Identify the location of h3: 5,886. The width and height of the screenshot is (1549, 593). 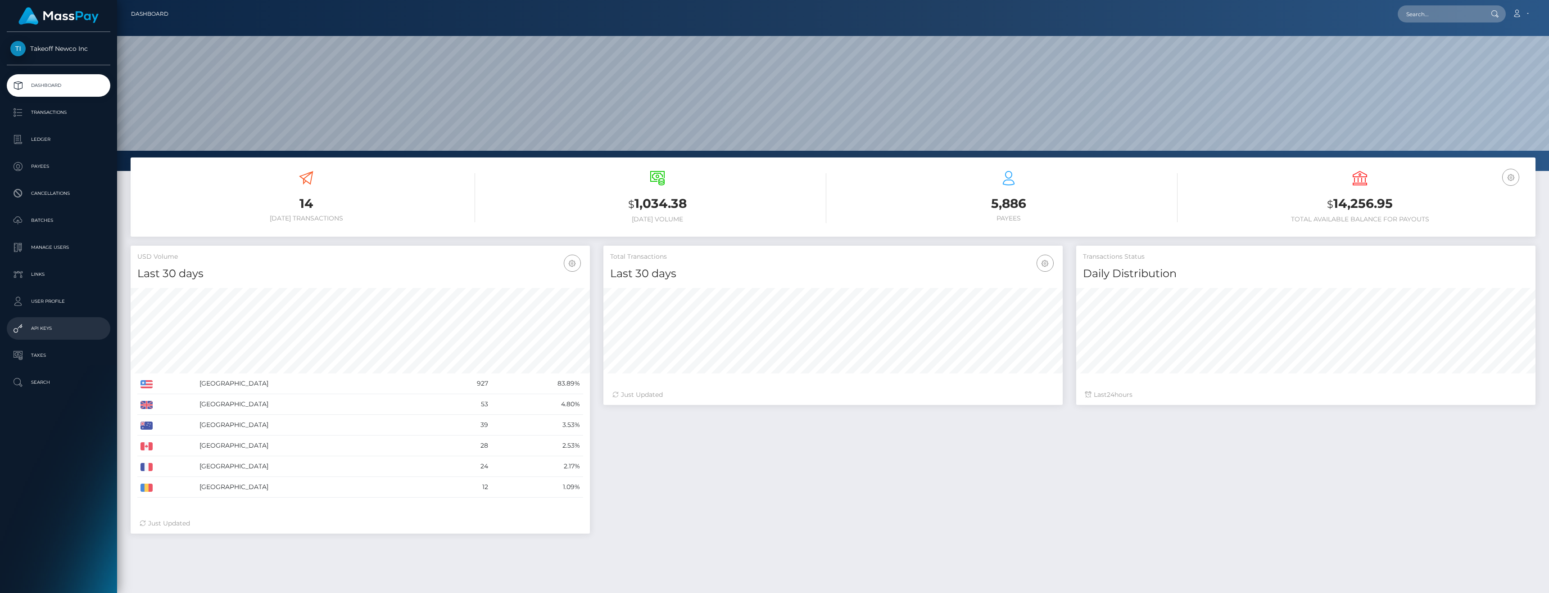
(1009, 204).